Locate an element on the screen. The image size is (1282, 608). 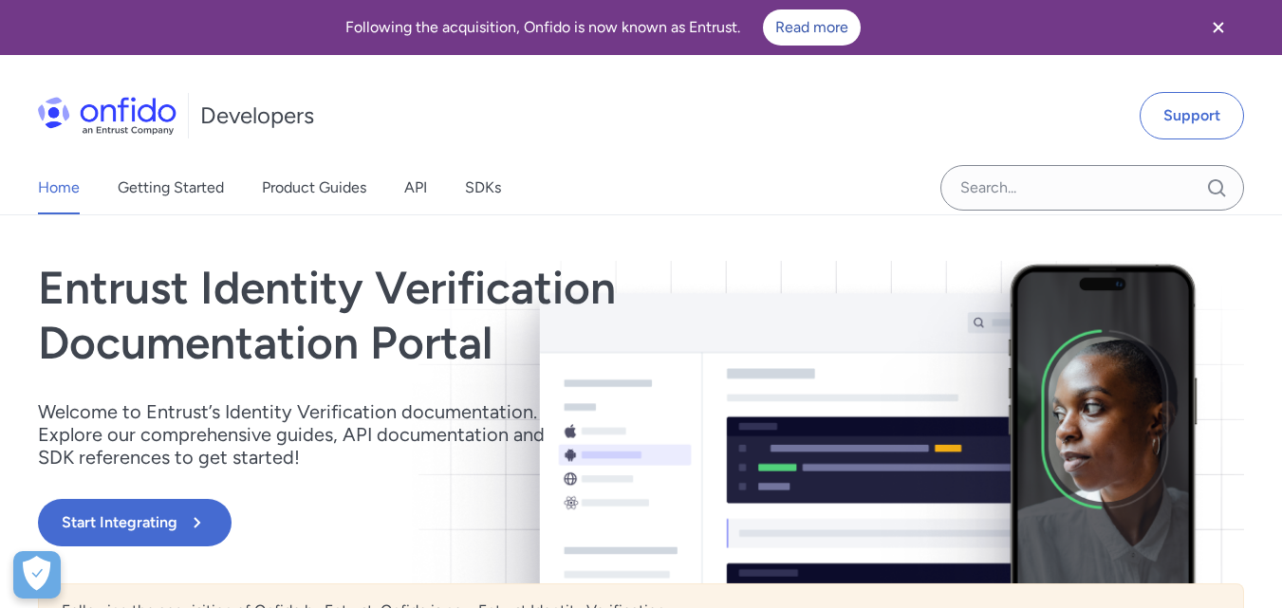
button: Open Preferences is located at coordinates (37, 575).